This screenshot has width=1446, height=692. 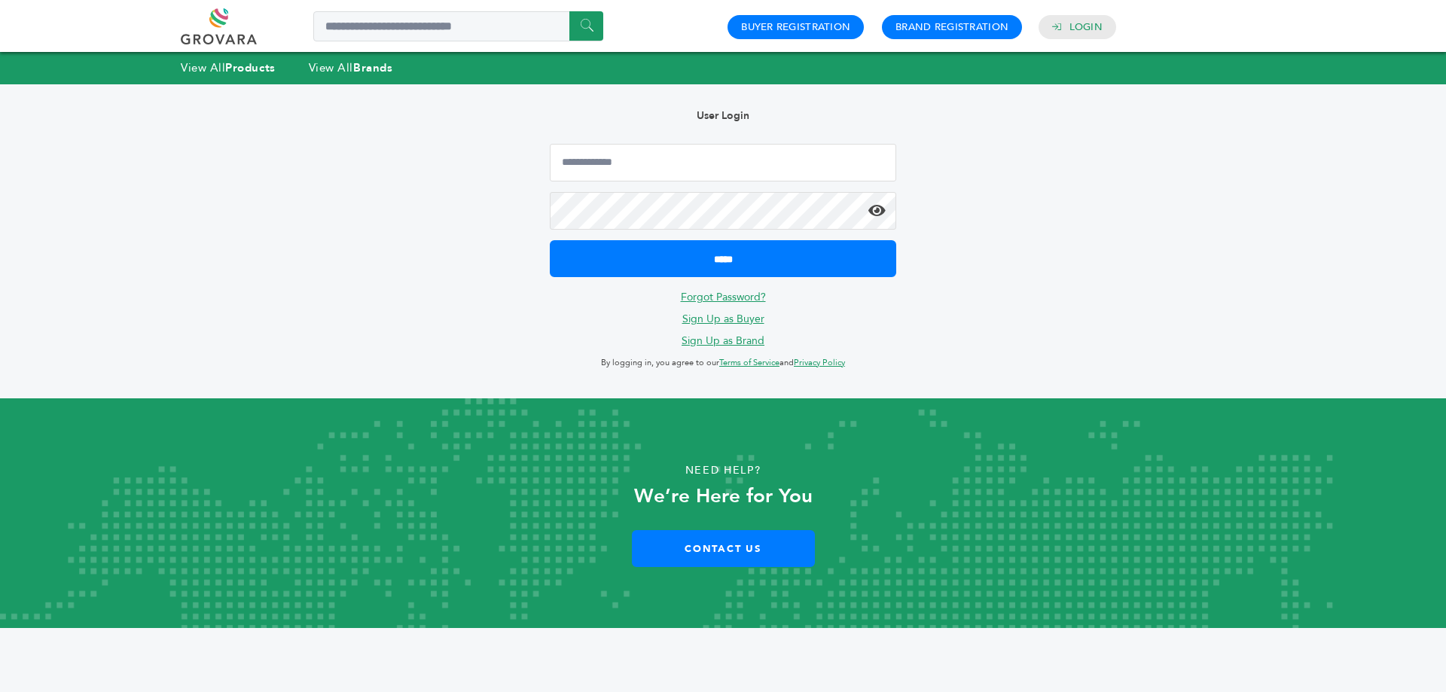 I want to click on input: Password, so click(x=723, y=211).